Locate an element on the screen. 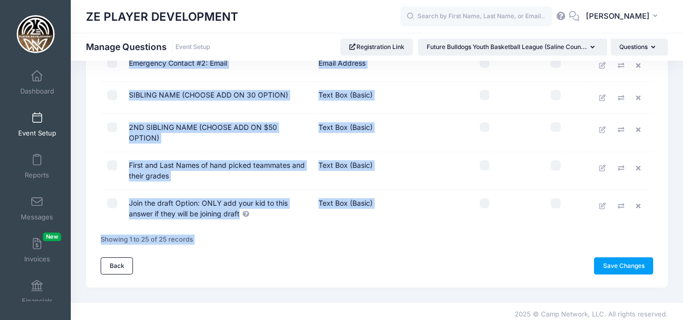 The height and width of the screenshot is (320, 683). td: Join the draft Option: ONLY add your kid to this answer if they will be joining draft is located at coordinates (218, 209).